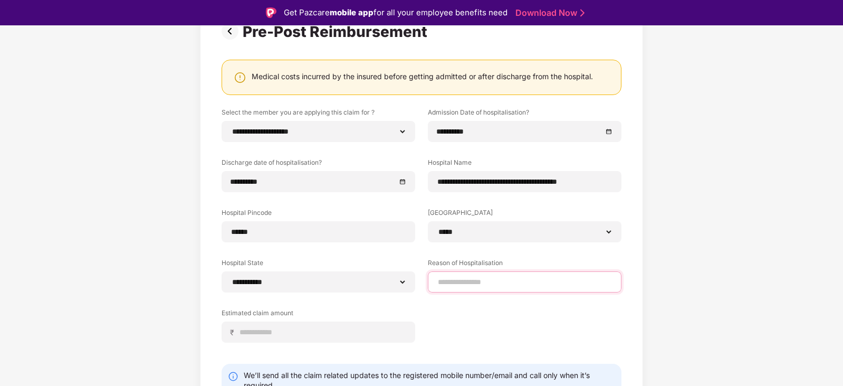 The width and height of the screenshot is (843, 386). I want to click on label: Hospital Pincode, so click(318, 214).